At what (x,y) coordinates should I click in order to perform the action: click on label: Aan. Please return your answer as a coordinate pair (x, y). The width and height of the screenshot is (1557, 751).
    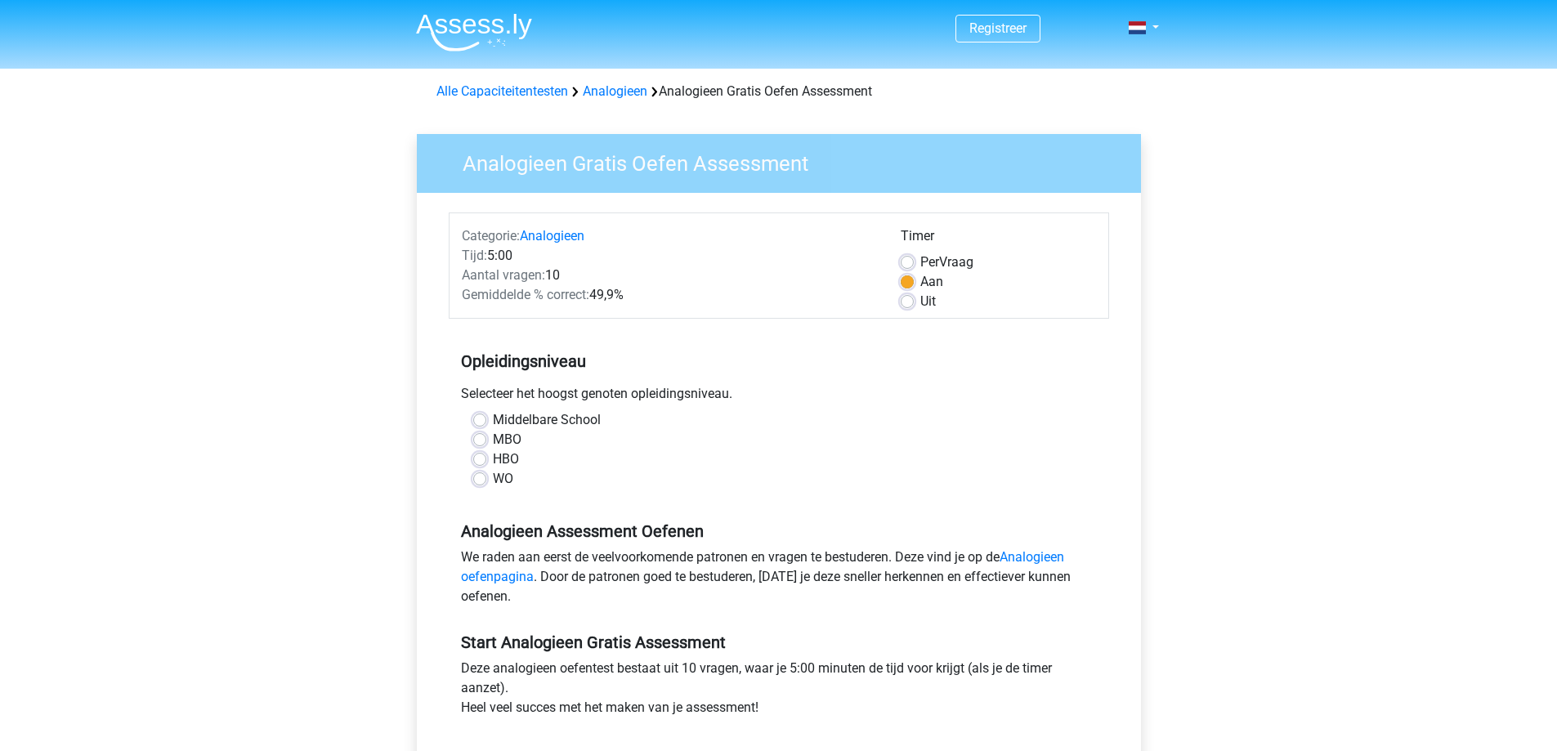
    Looking at the image, I should click on (932, 282).